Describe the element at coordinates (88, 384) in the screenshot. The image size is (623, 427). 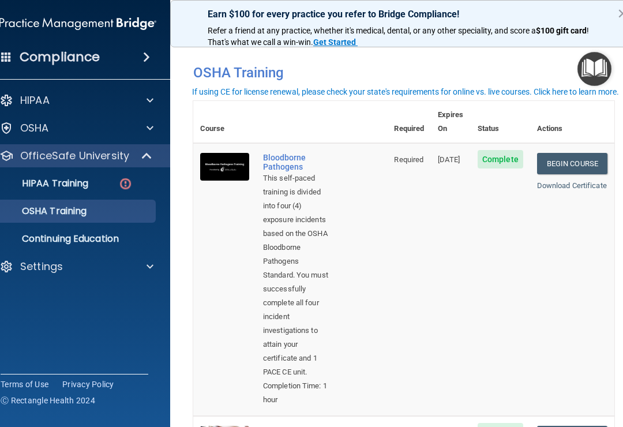
I see `a: Privacy Policy` at that location.